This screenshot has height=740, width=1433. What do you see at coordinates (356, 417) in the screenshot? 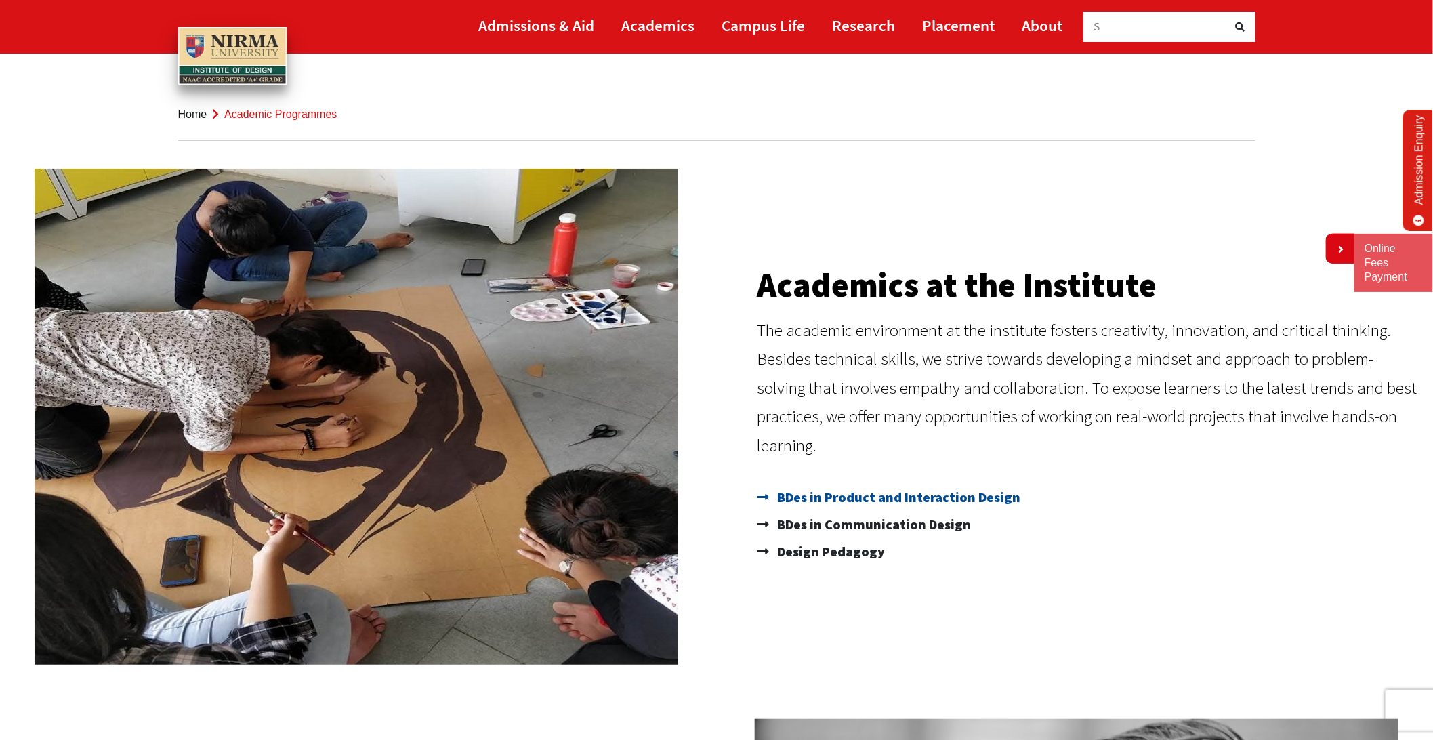
I see `img: IMG-20190920-WA0091` at bounding box center [356, 417].